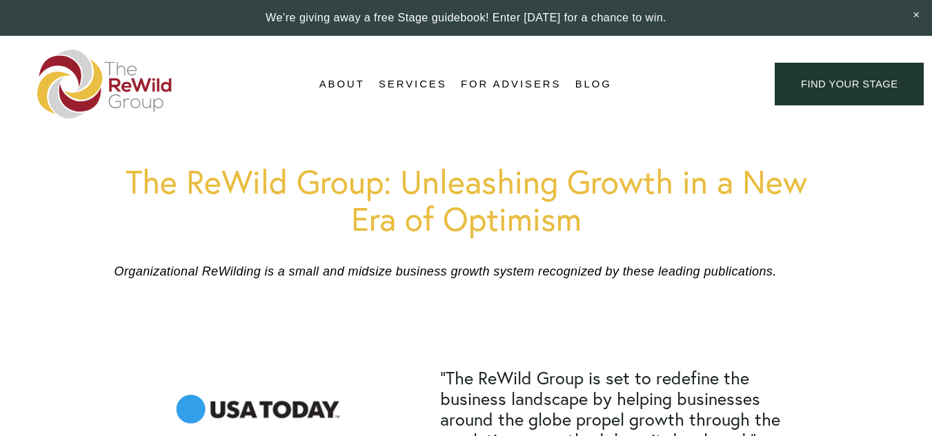  Describe the element at coordinates (466, 200) in the screenshot. I see `h1: The ReWild Group: Unleashing Growth in a New Era of Optimism` at that location.